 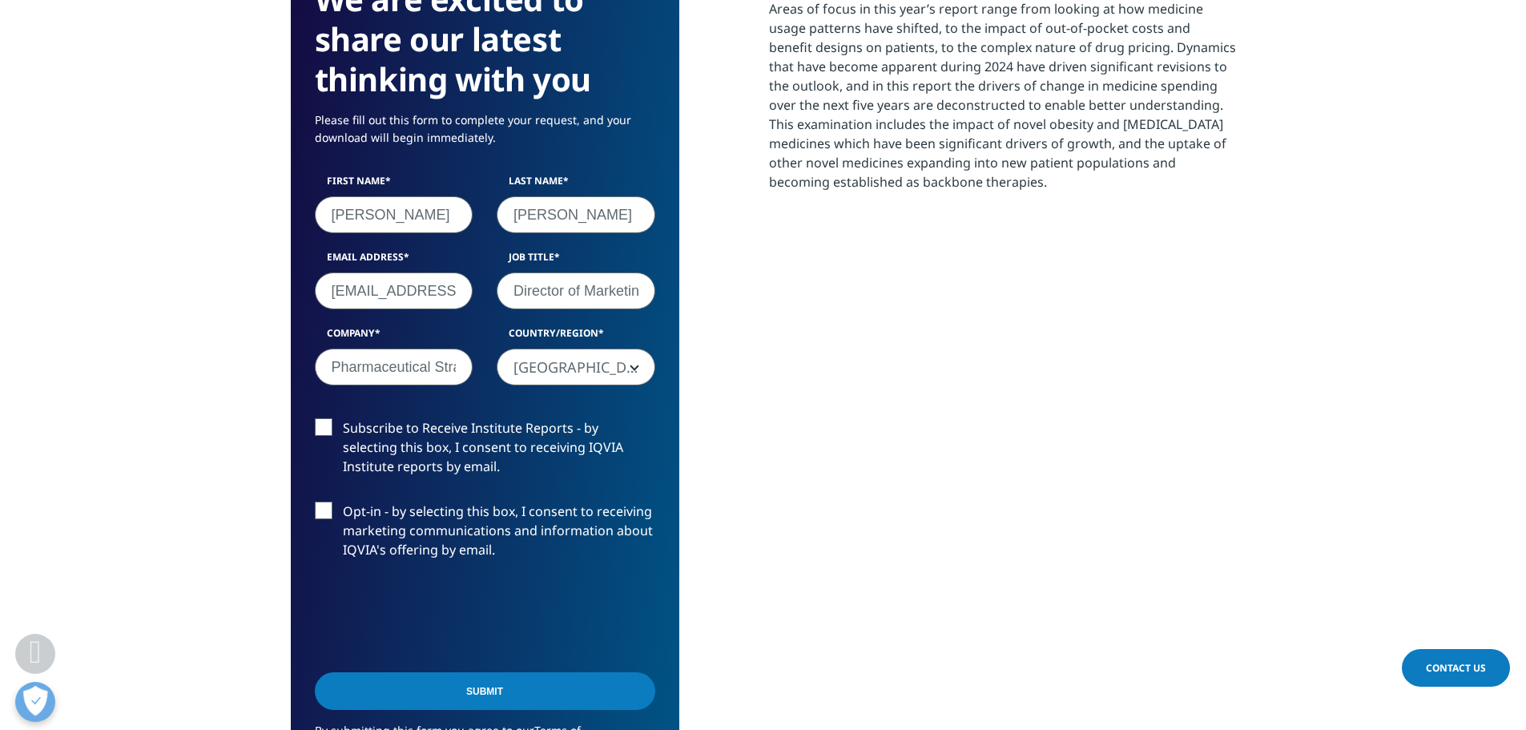 I want to click on label: Subscribe to Receive Institute Reports - by selecting this box, I consent to receiving IQVIA Inst..., so click(x=485, y=451).